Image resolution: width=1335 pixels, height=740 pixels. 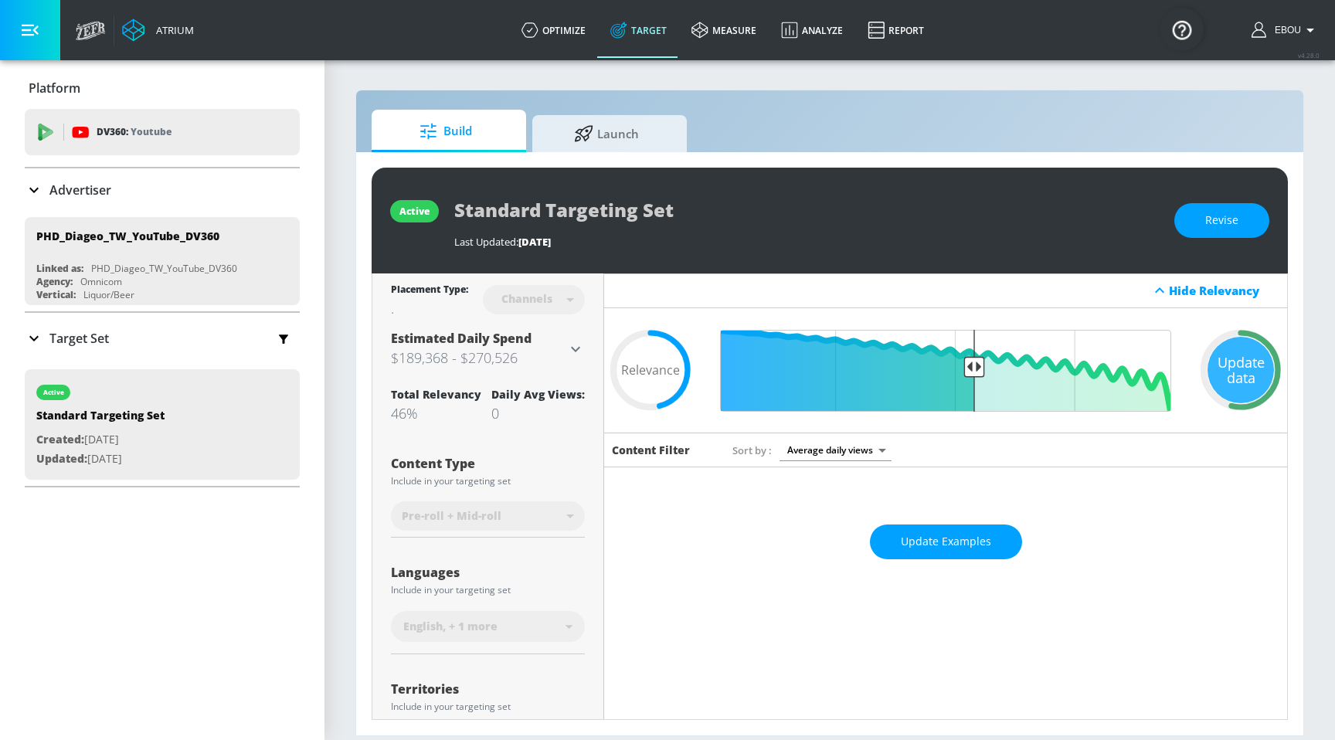 I want to click on div: 0, so click(x=538, y=413).